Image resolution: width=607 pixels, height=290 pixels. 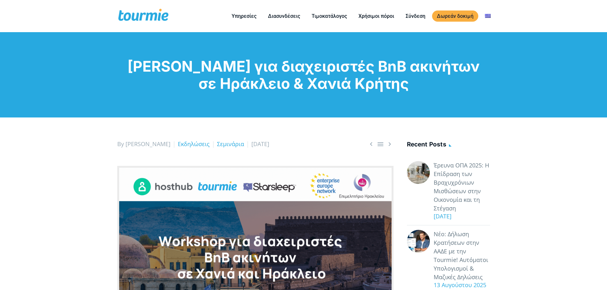 I want to click on a: Νέο: Δήλωση Κρατήσεων στην ΑΑΔΕ με την Tourmie! Αυτόματοι Υπολογισμοί & Μαζικές Δηλώσεις, so click(x=462, y=256).